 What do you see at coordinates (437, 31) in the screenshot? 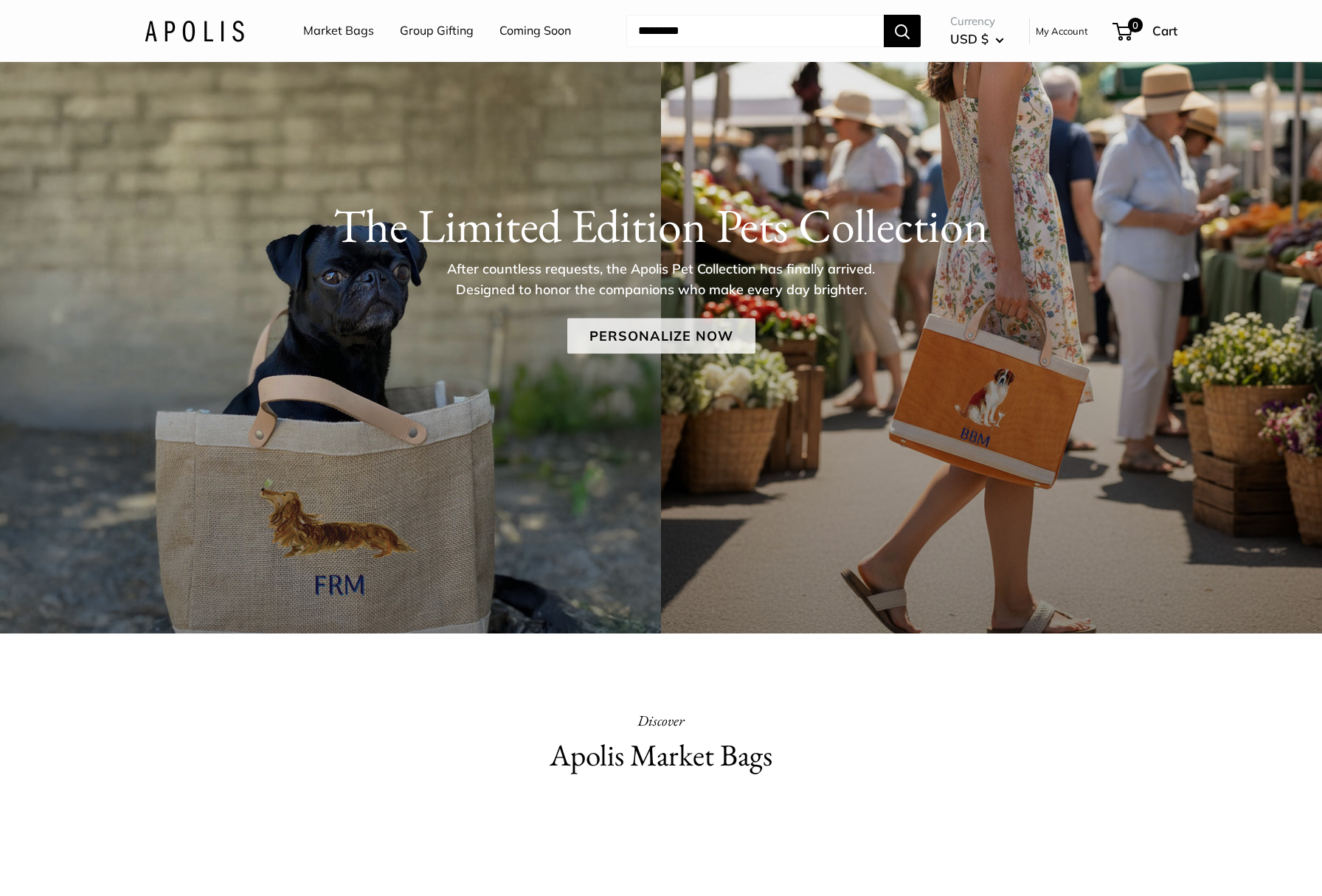
I see `a: Group Gifting` at bounding box center [437, 31].